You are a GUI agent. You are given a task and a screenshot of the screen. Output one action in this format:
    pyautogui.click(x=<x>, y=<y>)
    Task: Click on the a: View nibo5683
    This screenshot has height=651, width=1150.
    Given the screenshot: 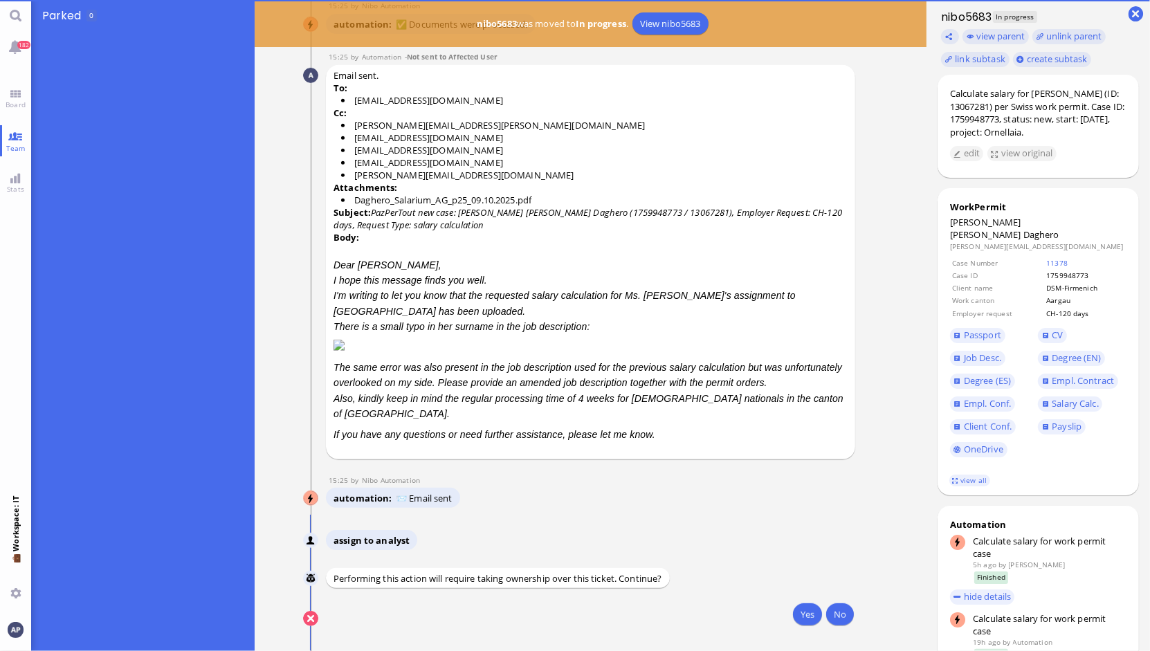 What is the action you would take?
    pyautogui.click(x=671, y=24)
    